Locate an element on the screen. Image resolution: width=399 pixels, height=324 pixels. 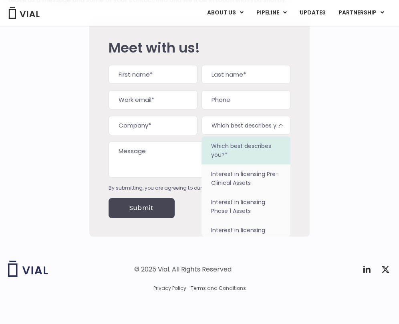
div: © 2025 Vial. All Rights Reserved is located at coordinates (183, 269).